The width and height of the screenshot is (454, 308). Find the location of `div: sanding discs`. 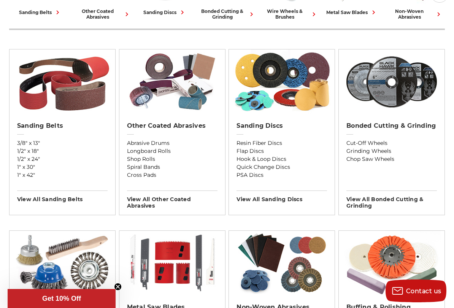

div: sanding discs is located at coordinates (165, 12).